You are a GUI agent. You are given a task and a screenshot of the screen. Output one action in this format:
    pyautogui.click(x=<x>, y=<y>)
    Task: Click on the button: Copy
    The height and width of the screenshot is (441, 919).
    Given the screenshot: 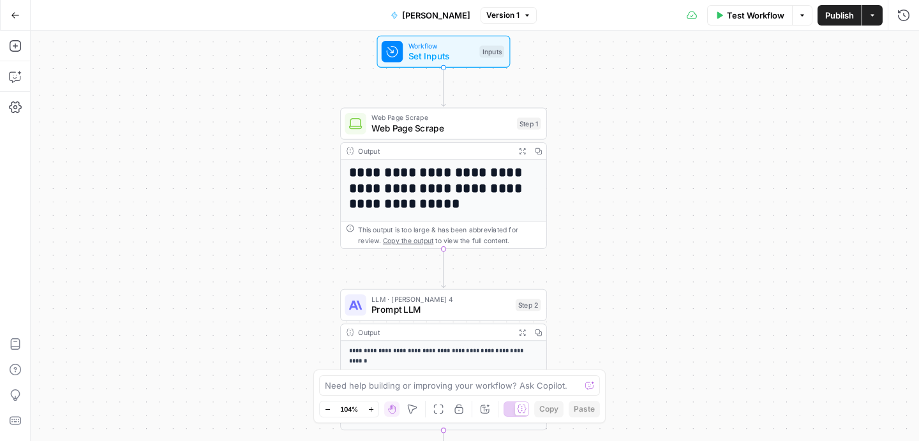 What is the action you would take?
    pyautogui.click(x=549, y=409)
    